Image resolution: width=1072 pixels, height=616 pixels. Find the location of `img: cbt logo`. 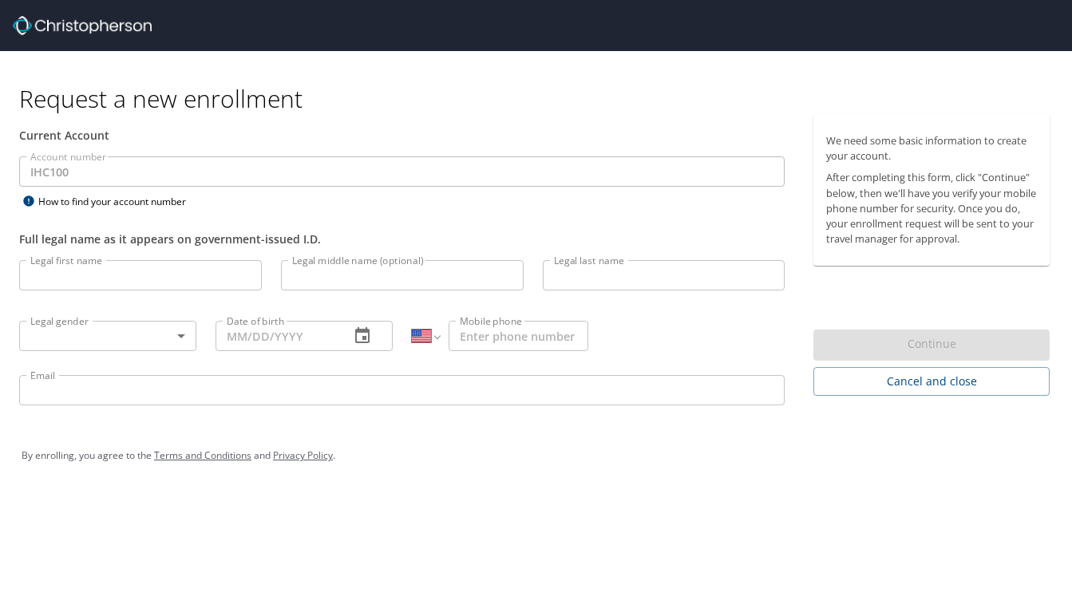

img: cbt logo is located at coordinates (82, 26).